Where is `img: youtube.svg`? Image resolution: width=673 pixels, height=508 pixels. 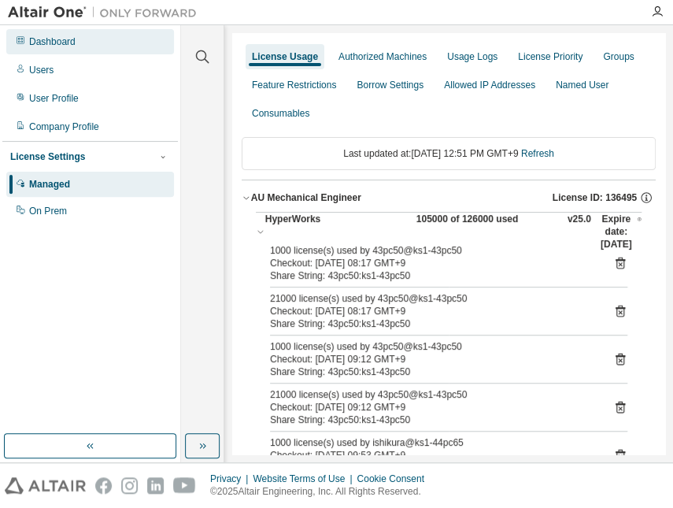 img: youtube.svg is located at coordinates (184, 485).